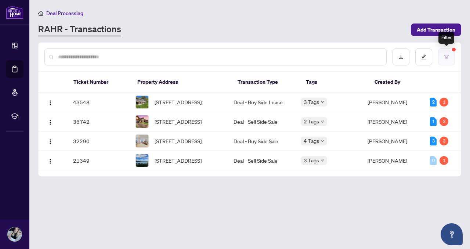 The height and width of the screenshot is (249, 470). Describe the element at coordinates (266, 82) in the screenshot. I see `th: Transaction Type` at that location.